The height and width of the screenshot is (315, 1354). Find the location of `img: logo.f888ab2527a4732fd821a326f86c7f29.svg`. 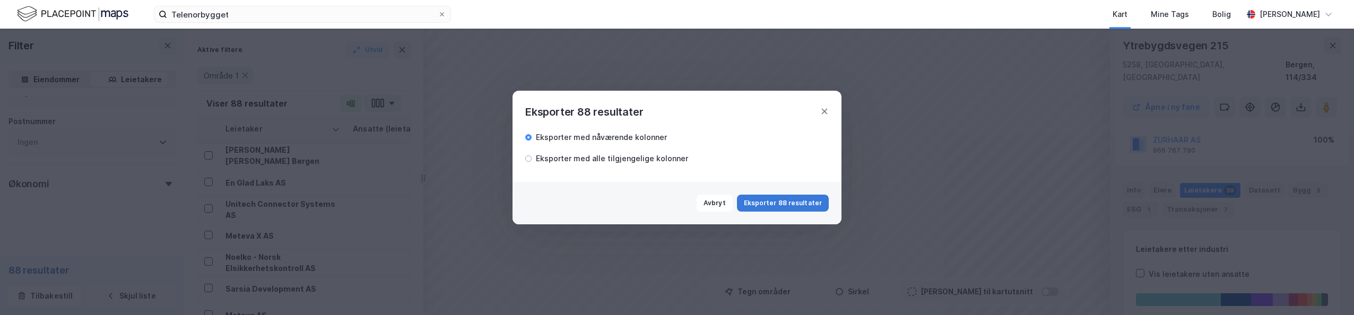

img: logo.f888ab2527a4732fd821a326f86c7f29.svg is located at coordinates (73, 14).